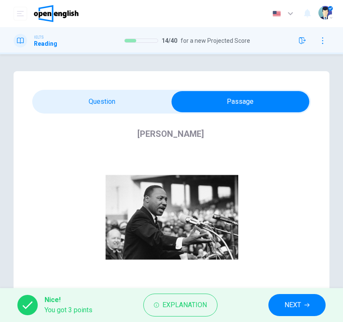 The image size is (343, 322). What do you see at coordinates (292, 305) in the screenshot?
I see `span: NEXT` at bounding box center [292, 305].